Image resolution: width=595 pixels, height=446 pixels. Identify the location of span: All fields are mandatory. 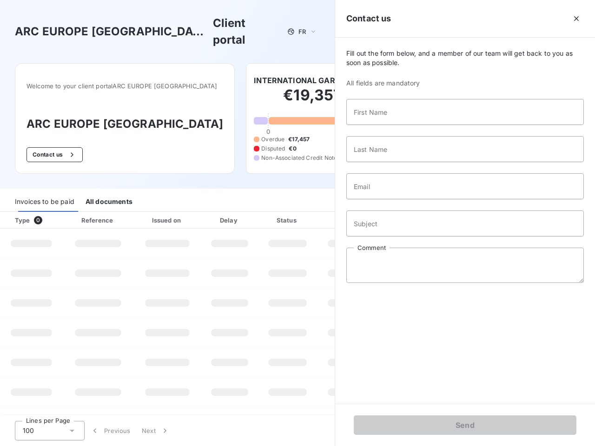
(465, 83).